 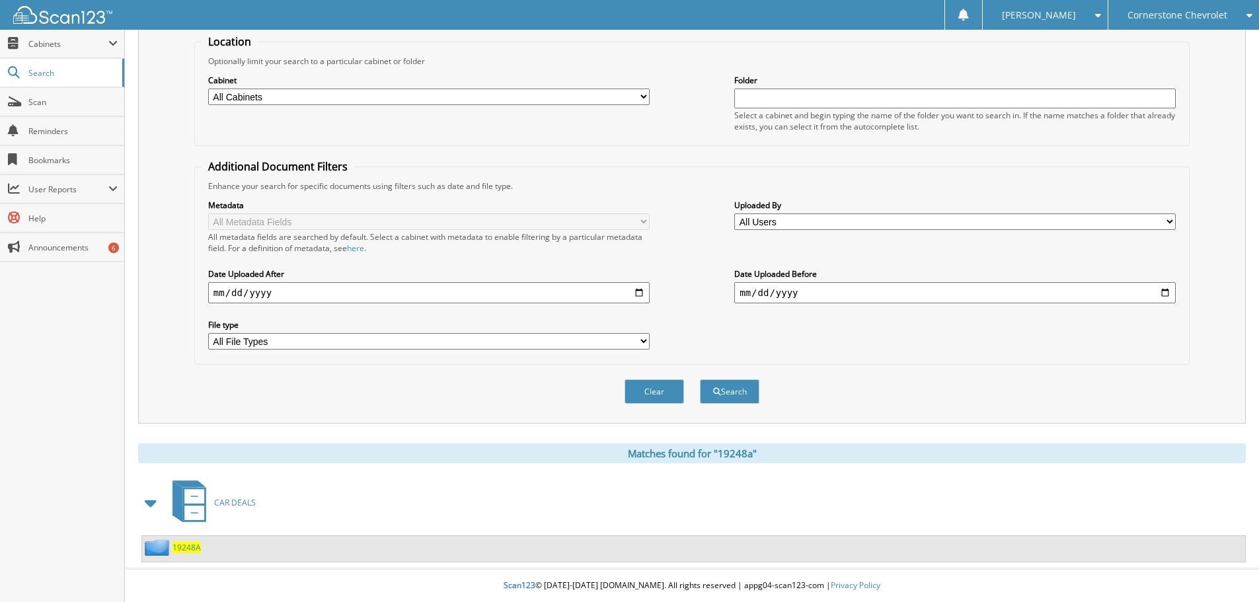 What do you see at coordinates (229, 42) in the screenshot?
I see `legend: Location` at bounding box center [229, 42].